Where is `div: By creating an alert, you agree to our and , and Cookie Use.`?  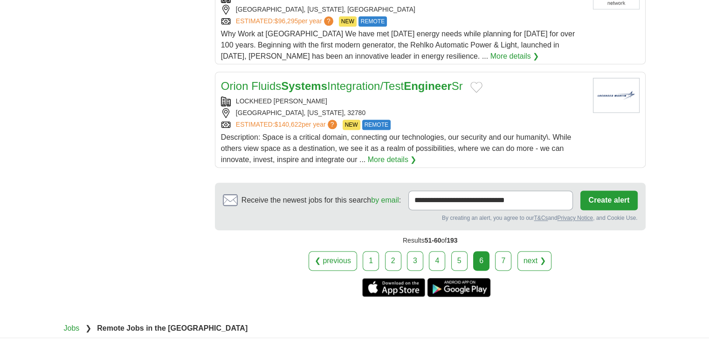
div: By creating an alert, you agree to our and , and Cookie Use. is located at coordinates (430, 218).